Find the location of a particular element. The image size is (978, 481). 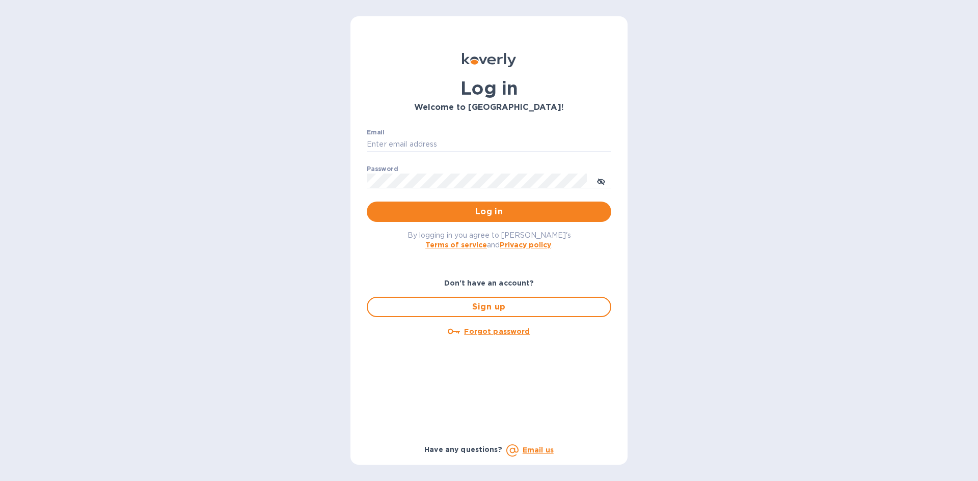

button: Sign up is located at coordinates (489, 307).